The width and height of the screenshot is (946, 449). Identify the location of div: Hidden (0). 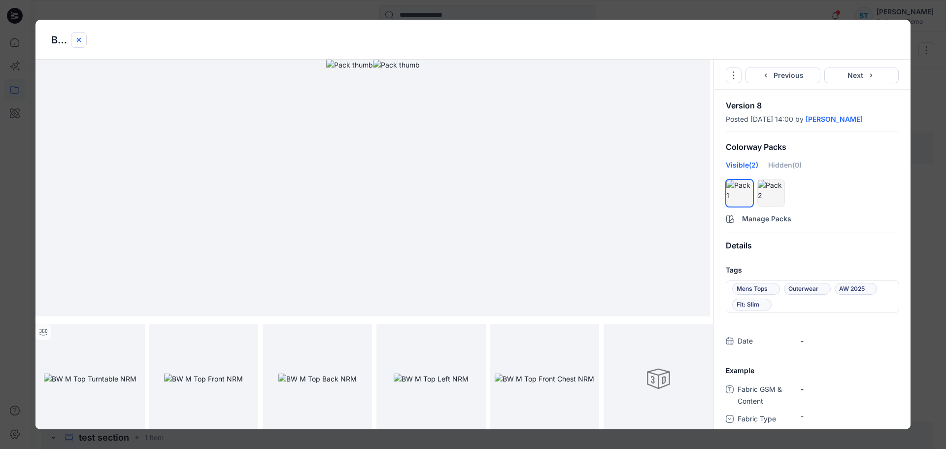
(785, 169).